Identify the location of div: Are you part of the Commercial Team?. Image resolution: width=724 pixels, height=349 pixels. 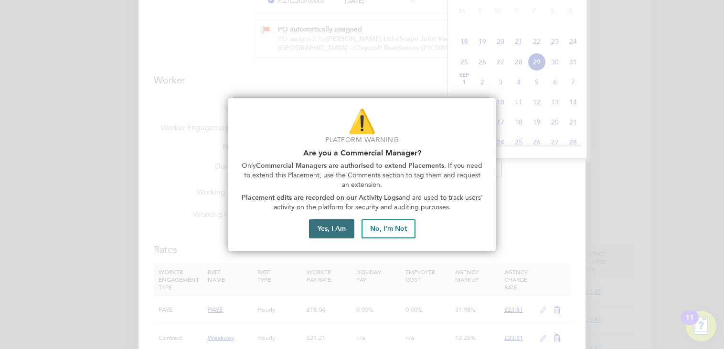
(362, 175).